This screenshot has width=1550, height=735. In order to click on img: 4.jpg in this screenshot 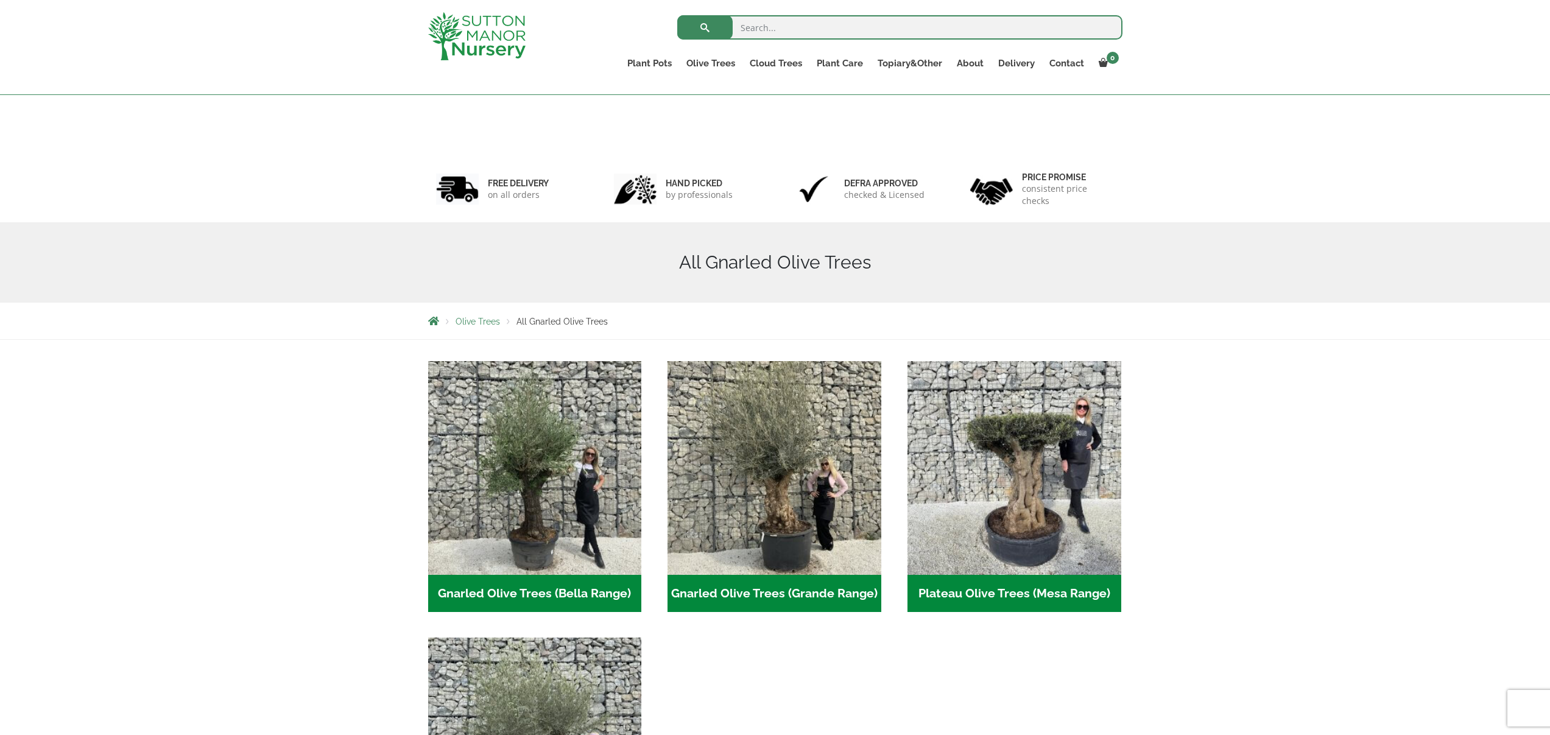, I will do `click(992, 189)`.